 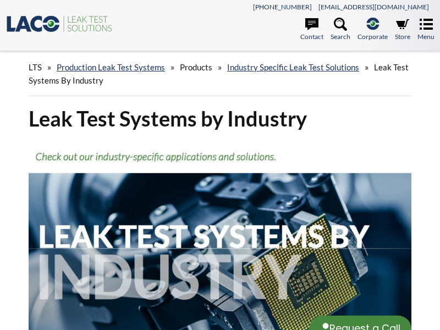 I want to click on h1: Leak Test Systems by Industry, so click(x=220, y=118).